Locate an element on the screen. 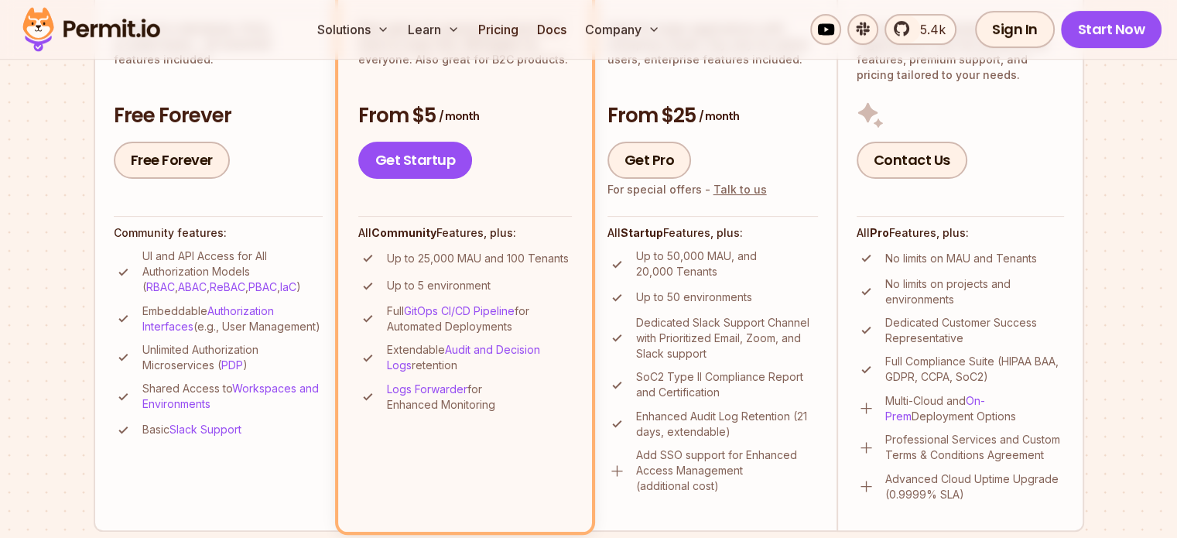 The image size is (1177, 538). a: Slack Support is located at coordinates (205, 429).